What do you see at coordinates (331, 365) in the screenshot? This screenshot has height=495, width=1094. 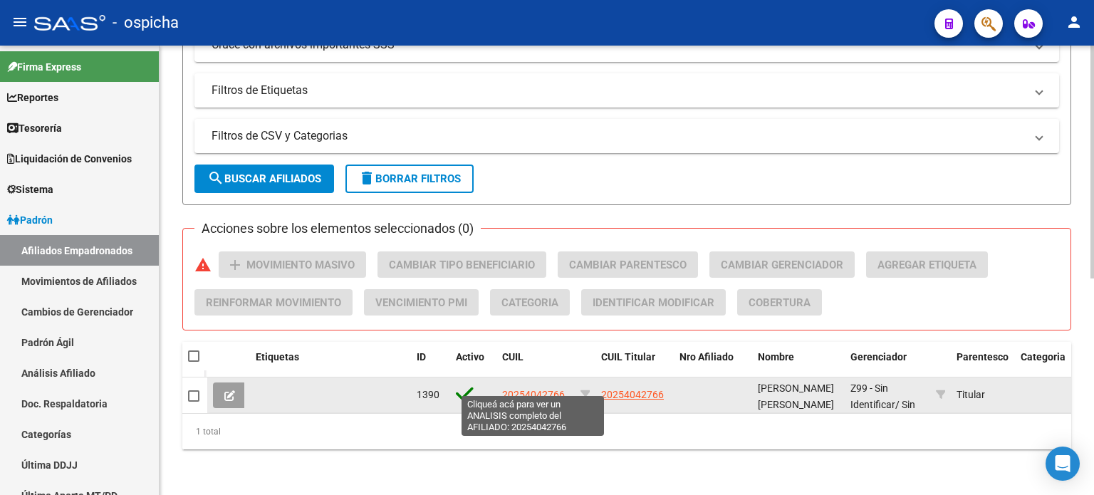 I see `datatable-header-cell: Etiquetas` at bounding box center [331, 365].